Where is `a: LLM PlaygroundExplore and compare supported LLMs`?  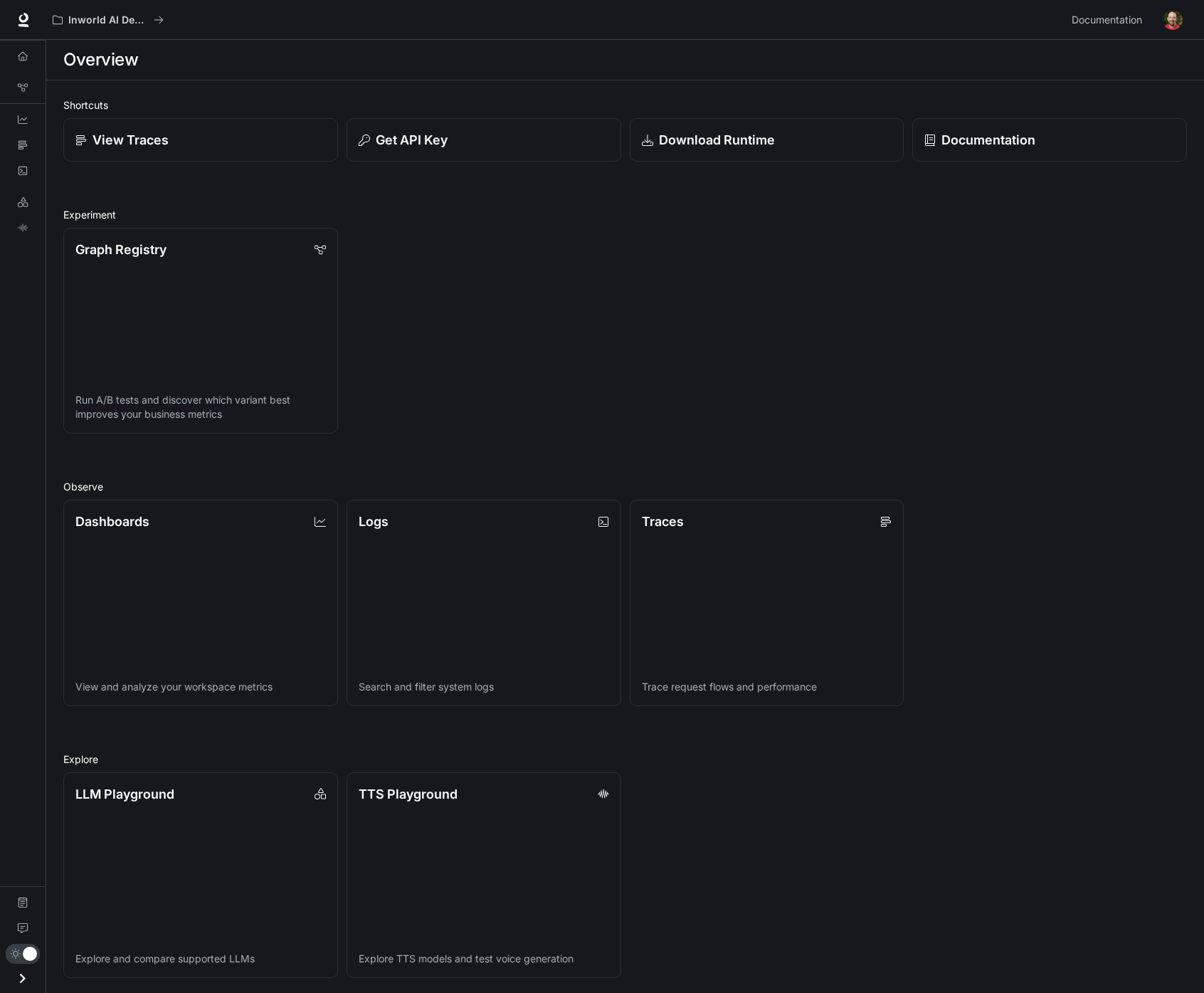
a: LLM PlaygroundExplore and compare supported LLMs is located at coordinates (201, 874).